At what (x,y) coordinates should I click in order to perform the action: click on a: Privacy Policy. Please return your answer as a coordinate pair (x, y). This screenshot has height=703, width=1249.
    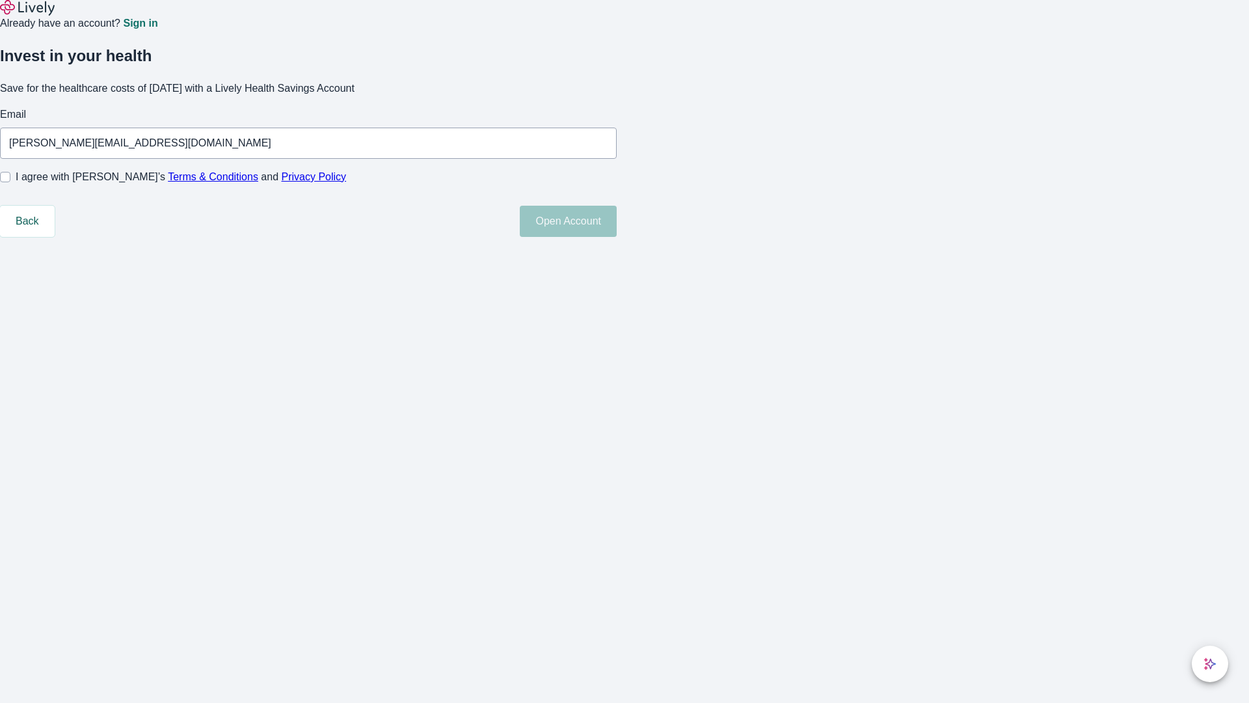
    Looking at the image, I should click on (314, 176).